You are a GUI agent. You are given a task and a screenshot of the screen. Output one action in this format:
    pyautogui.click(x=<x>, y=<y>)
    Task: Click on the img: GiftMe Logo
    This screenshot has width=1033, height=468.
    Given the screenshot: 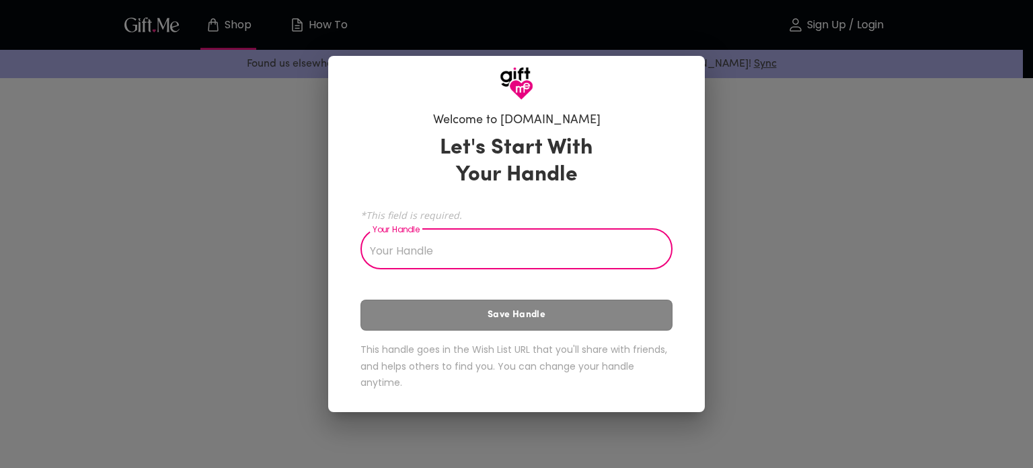 What is the action you would take?
    pyautogui.click(x=517, y=83)
    